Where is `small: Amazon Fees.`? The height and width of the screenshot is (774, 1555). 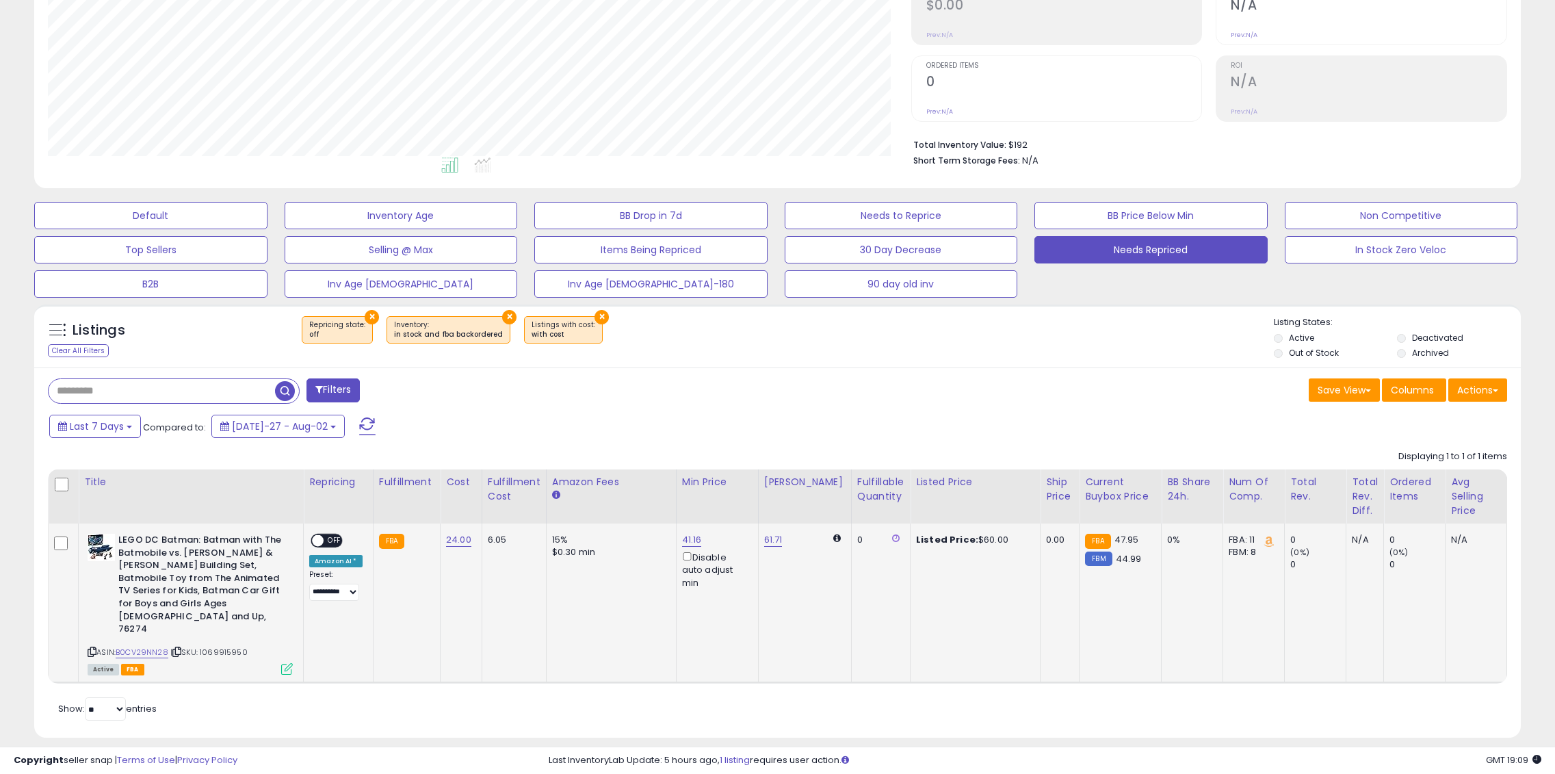
small: Amazon Fees. is located at coordinates (556, 495).